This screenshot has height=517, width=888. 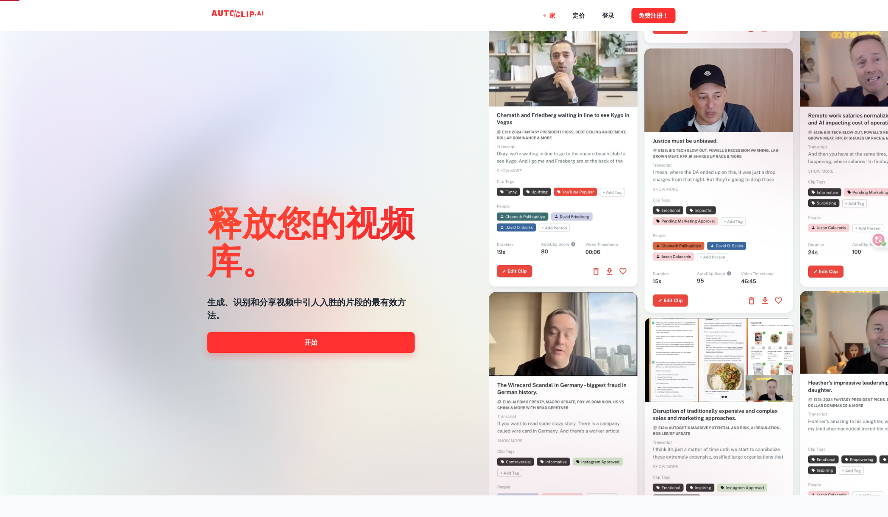 What do you see at coordinates (552, 16) in the screenshot?
I see `font: 家` at bounding box center [552, 16].